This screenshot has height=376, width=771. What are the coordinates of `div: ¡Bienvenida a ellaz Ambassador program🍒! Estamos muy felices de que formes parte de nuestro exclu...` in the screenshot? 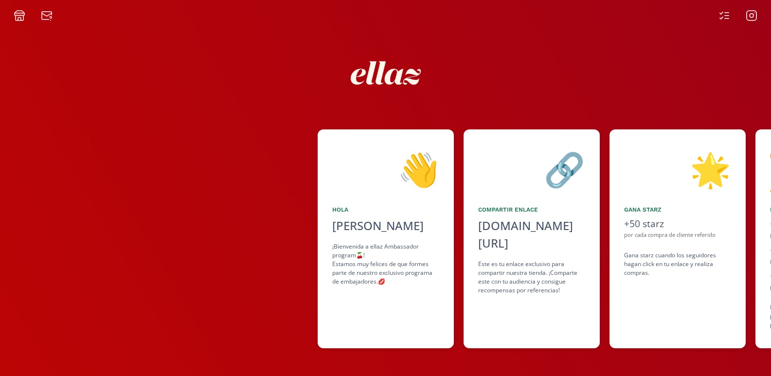 It's located at (386, 264).